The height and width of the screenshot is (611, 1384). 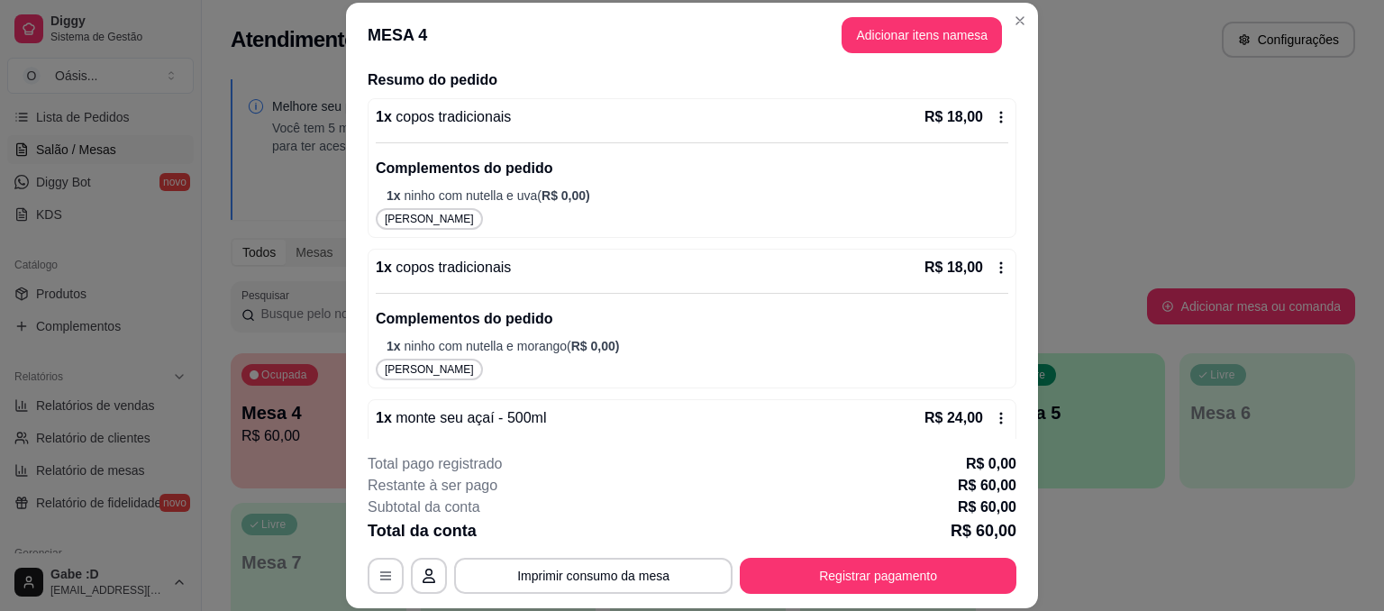 I want to click on button: Adicionar itens namesa, so click(x=922, y=35).